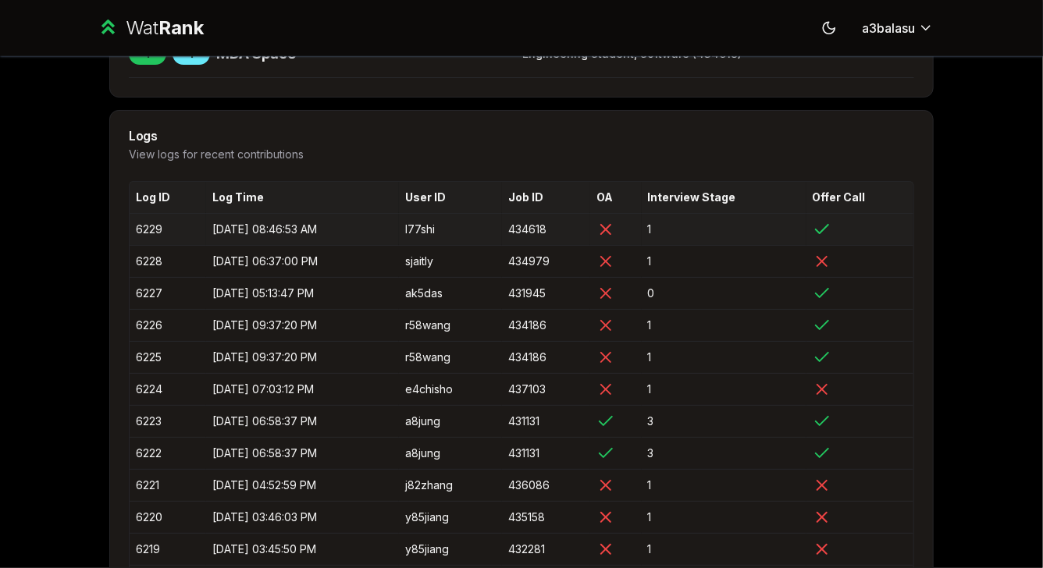 The height and width of the screenshot is (568, 1043). Describe the element at coordinates (181, 27) in the screenshot. I see `span: Rank` at that location.